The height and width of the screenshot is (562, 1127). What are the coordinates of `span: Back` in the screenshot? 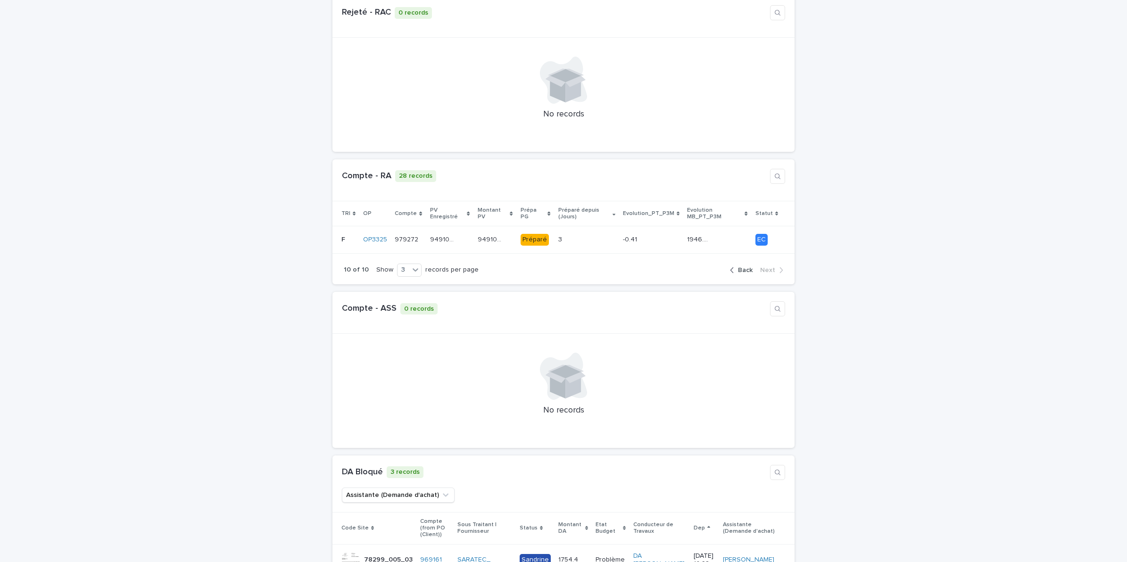 It's located at (745, 270).